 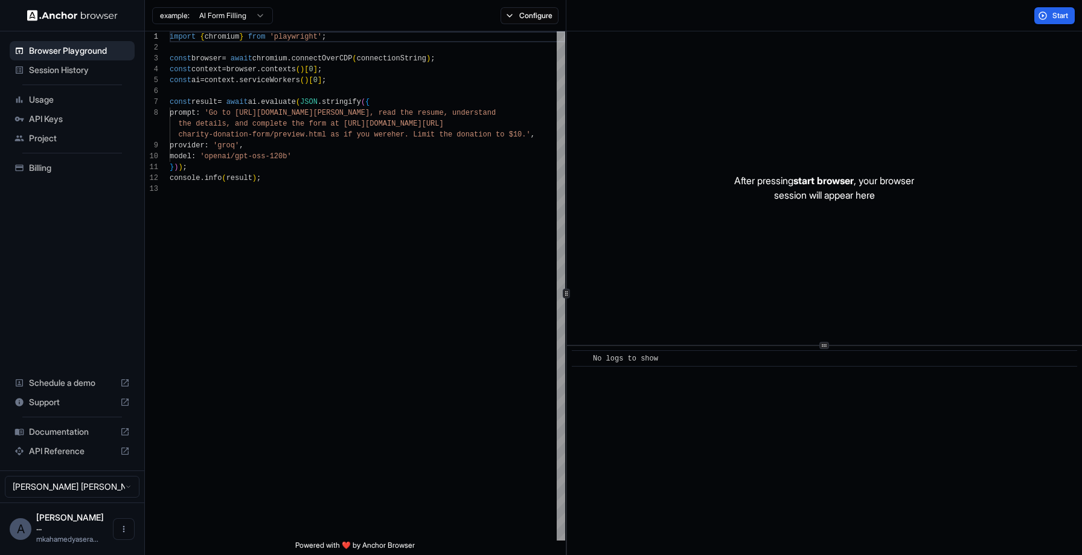 I want to click on span: 0, so click(x=310, y=69).